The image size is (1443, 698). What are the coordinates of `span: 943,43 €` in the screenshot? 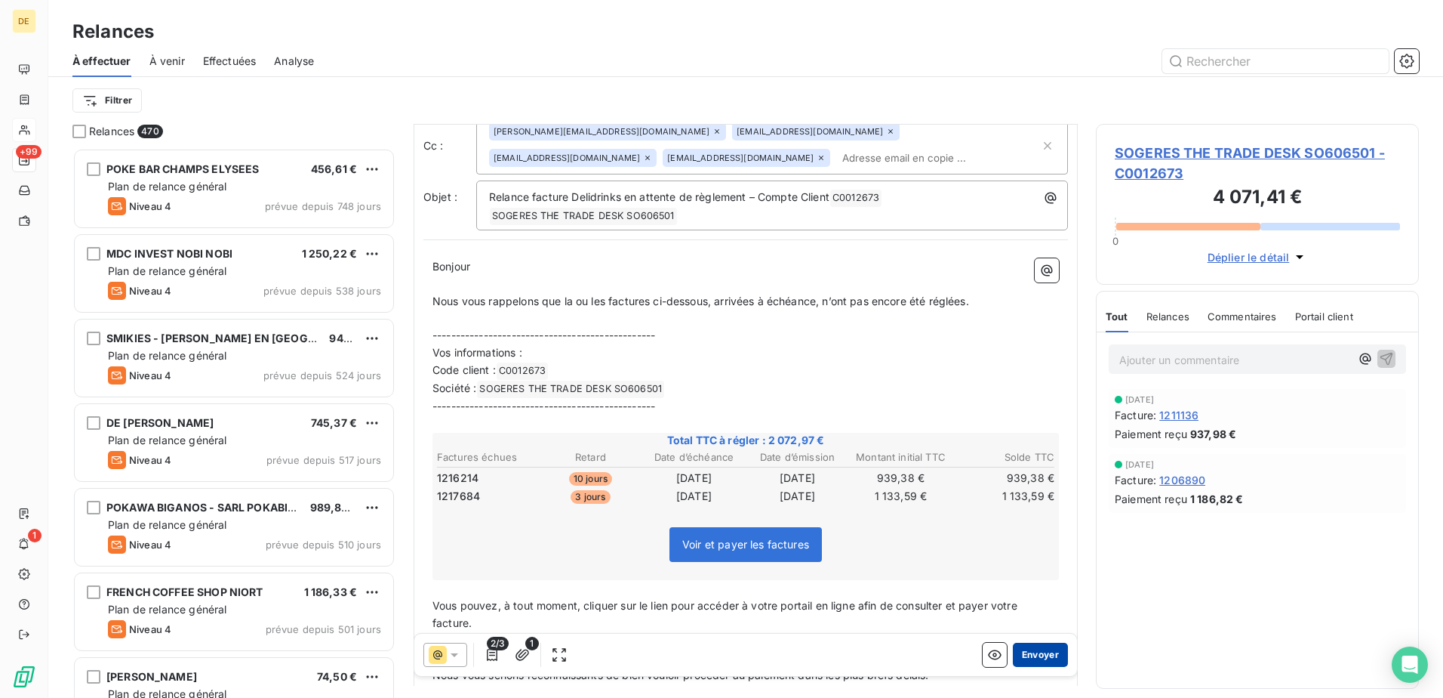 It's located at (353, 337).